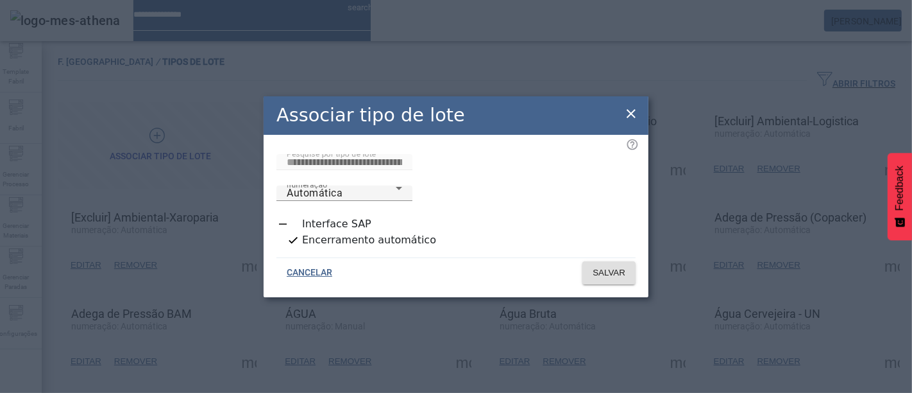  What do you see at coordinates (900, 196) in the screenshot?
I see `button: Feedback - Mostrar pesquisa` at bounding box center [900, 196].